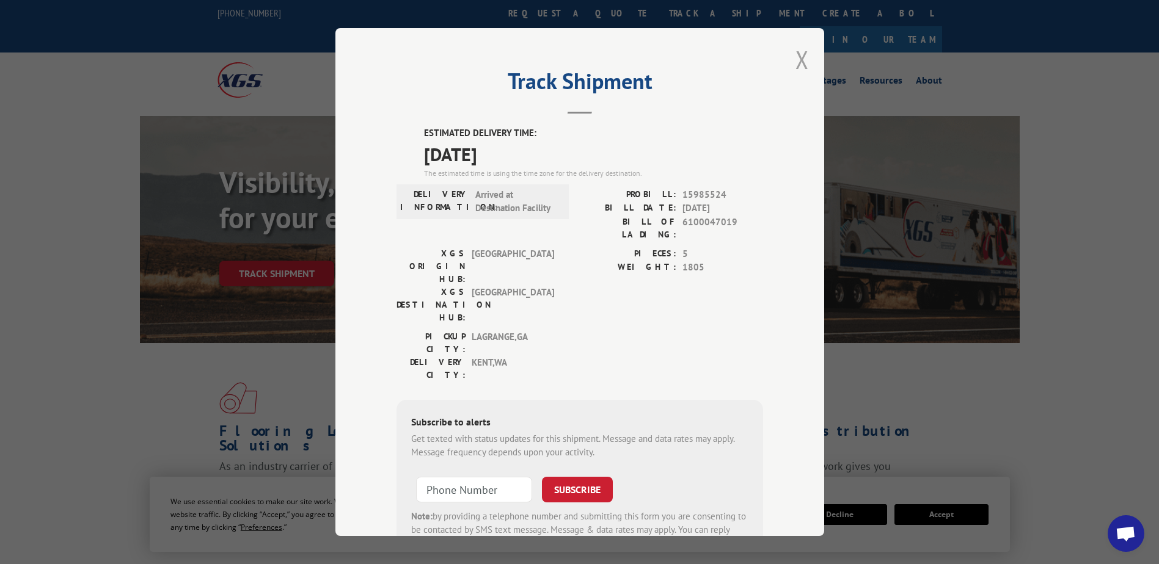  Describe the element at coordinates (593, 173) in the screenshot. I see `div: The estimated time is using the time zone for the delivery destination.` at that location.